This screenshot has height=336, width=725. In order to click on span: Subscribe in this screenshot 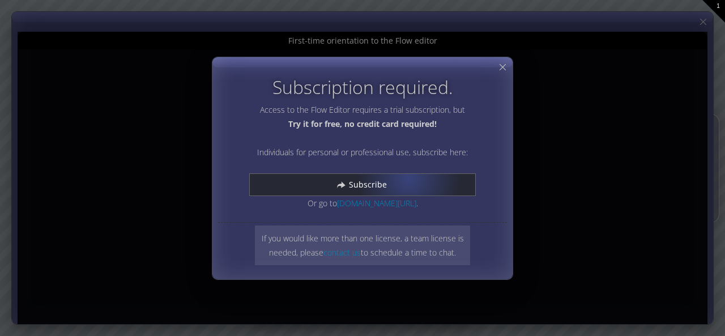, I will do `click(371, 185)`.